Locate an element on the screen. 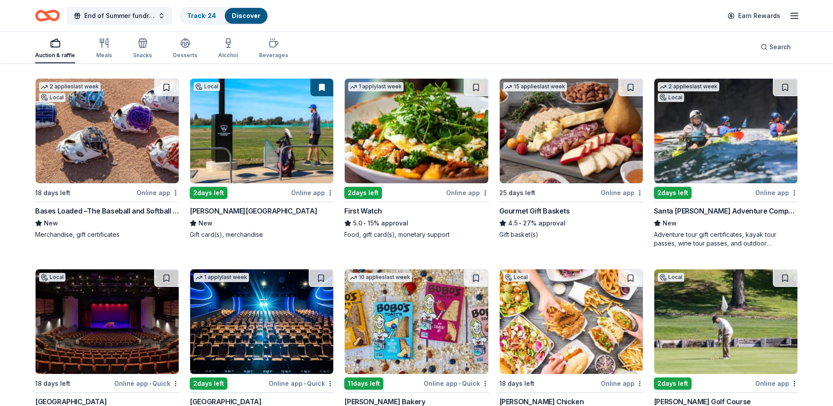 Image resolution: width=833 pixels, height=406 pixels. div: Auction & raffle is located at coordinates (55, 55).